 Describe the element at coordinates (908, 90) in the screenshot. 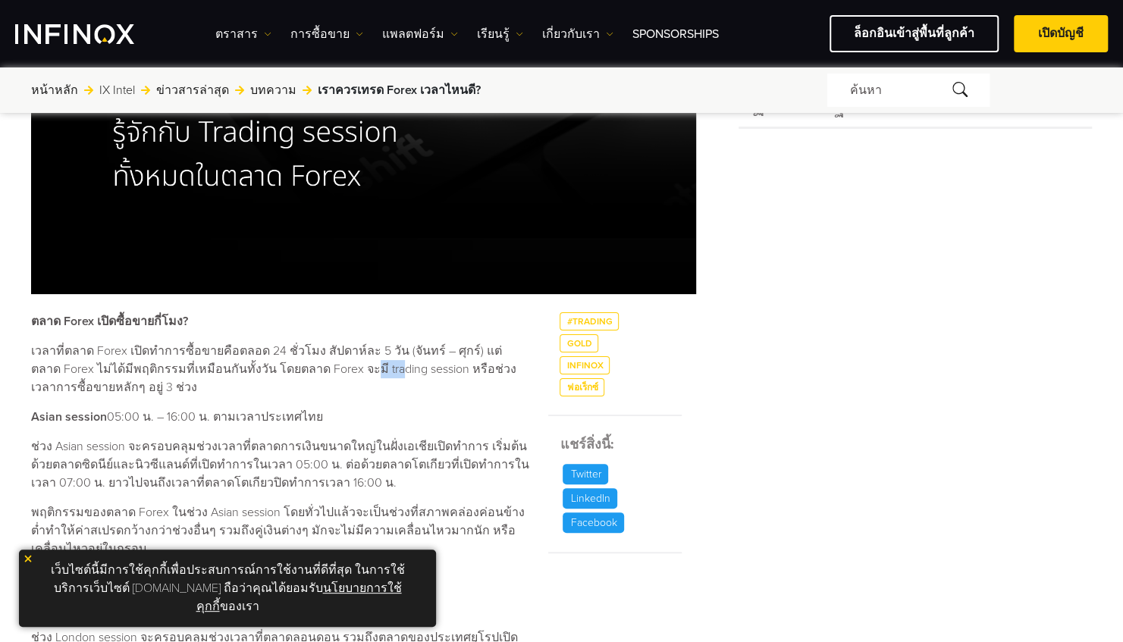

I see `div: ค้นหา` at that location.